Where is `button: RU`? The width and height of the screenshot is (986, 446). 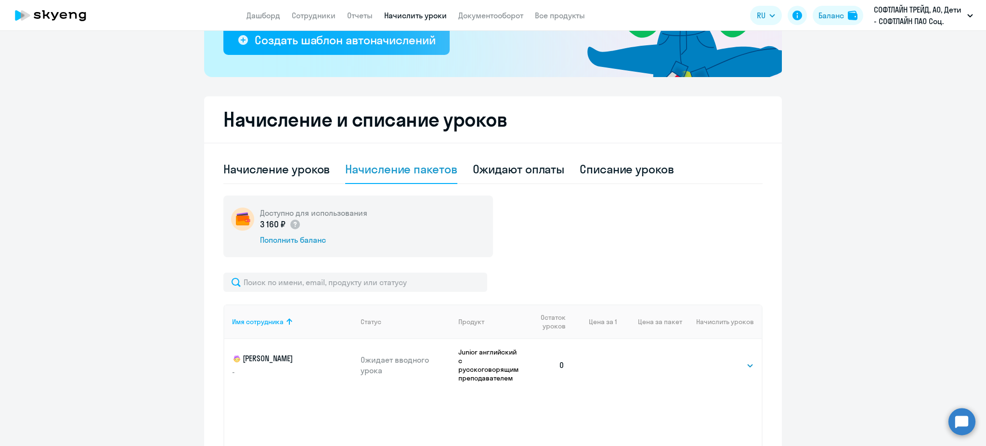 button: RU is located at coordinates (766, 15).